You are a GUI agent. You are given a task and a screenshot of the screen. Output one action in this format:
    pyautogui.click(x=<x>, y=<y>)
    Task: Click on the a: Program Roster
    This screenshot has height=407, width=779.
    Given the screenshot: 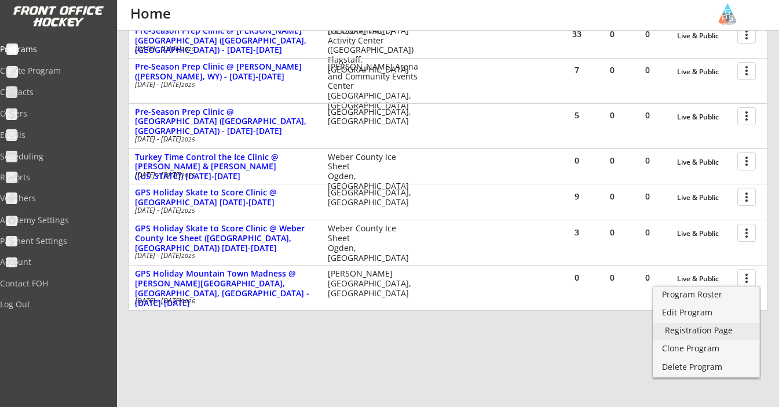 What is the action you would take?
    pyautogui.click(x=706, y=295)
    